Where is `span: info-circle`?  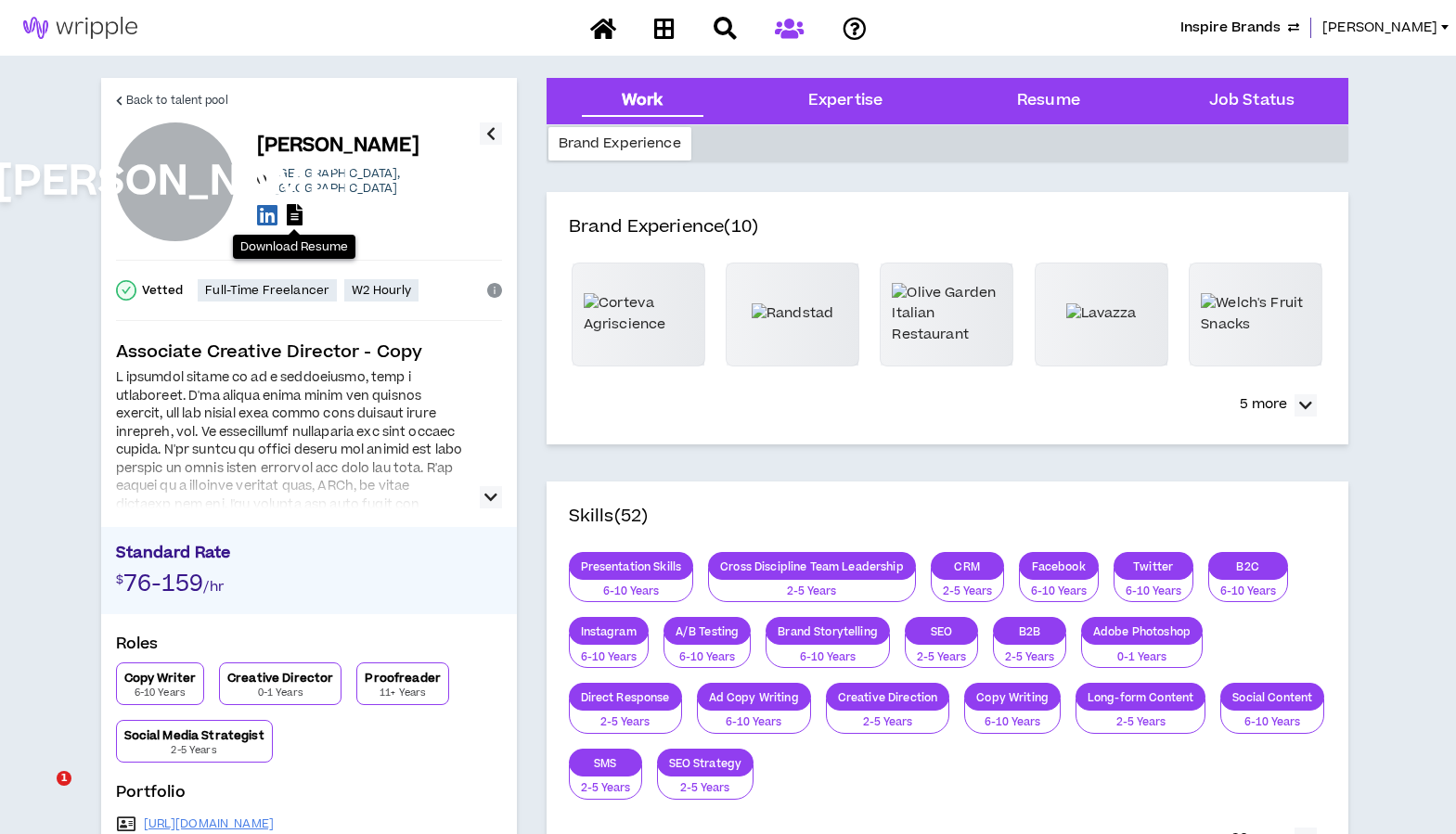 span: info-circle is located at coordinates (495, 290).